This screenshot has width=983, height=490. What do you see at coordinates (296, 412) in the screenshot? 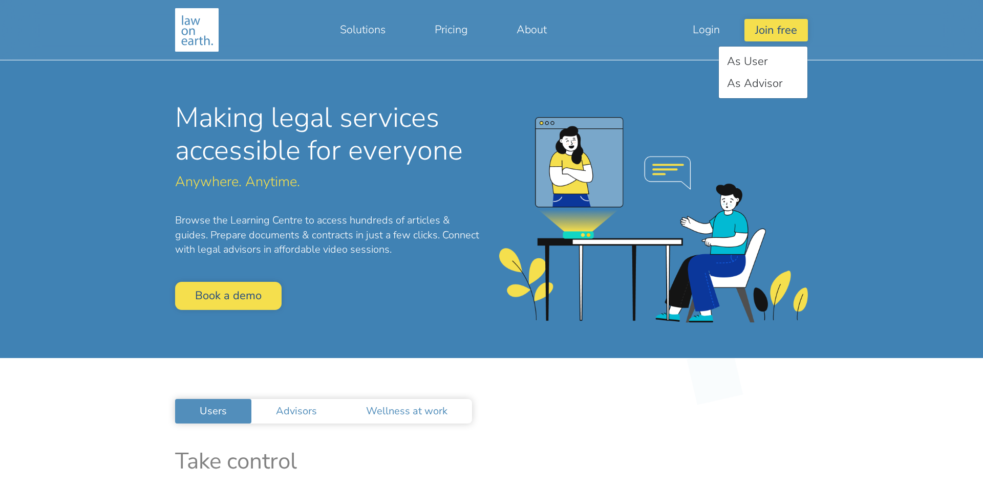
I see `a: Advisors` at bounding box center [296, 412].